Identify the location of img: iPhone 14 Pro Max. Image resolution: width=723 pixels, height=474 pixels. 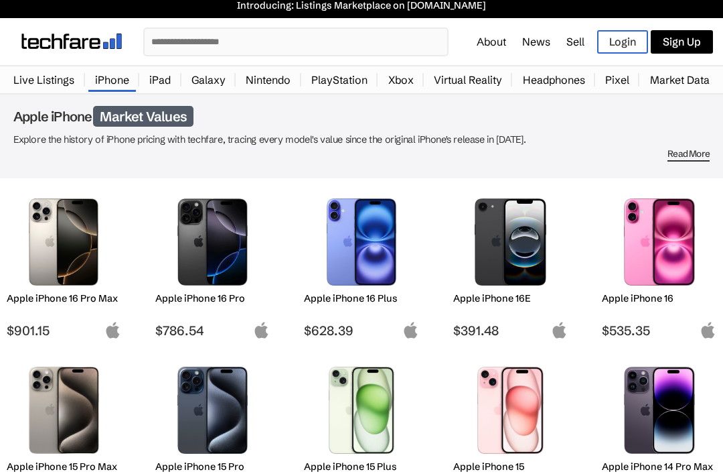
(659, 410).